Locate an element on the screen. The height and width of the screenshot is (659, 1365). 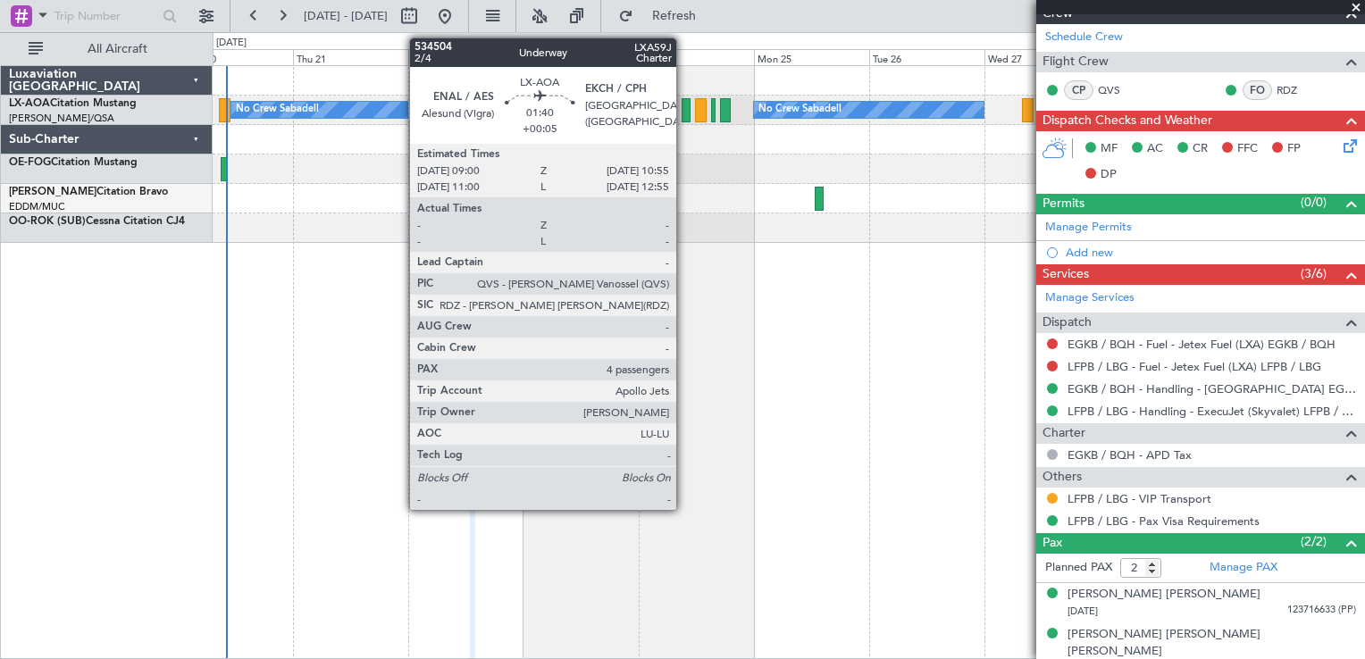
a: LFPB / LBG - Pax Visa Requirements is located at coordinates (1163, 521).